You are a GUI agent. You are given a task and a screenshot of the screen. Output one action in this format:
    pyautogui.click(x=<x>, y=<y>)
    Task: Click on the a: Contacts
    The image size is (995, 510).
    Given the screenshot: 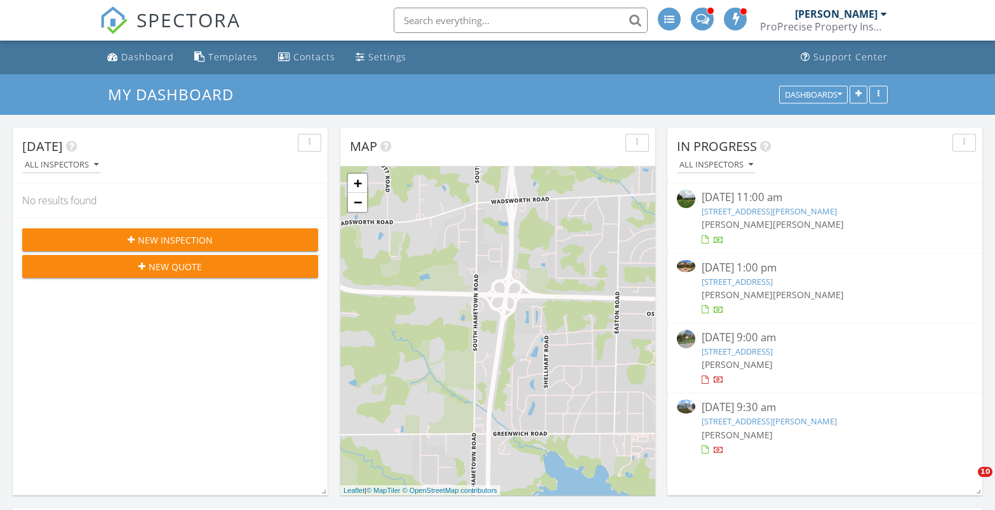 What is the action you would take?
    pyautogui.click(x=307, y=57)
    